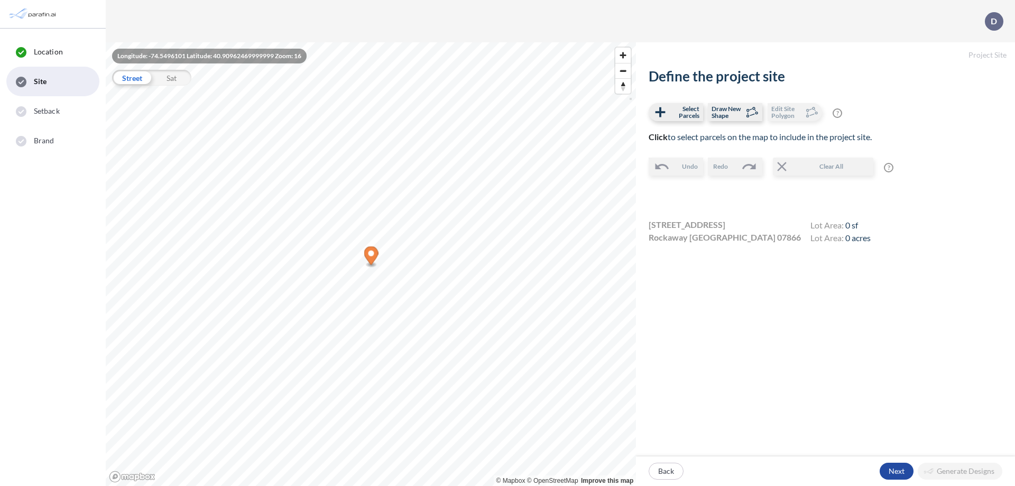 The height and width of the screenshot is (486, 1015). I want to click on span: Zoom in, so click(623, 55).